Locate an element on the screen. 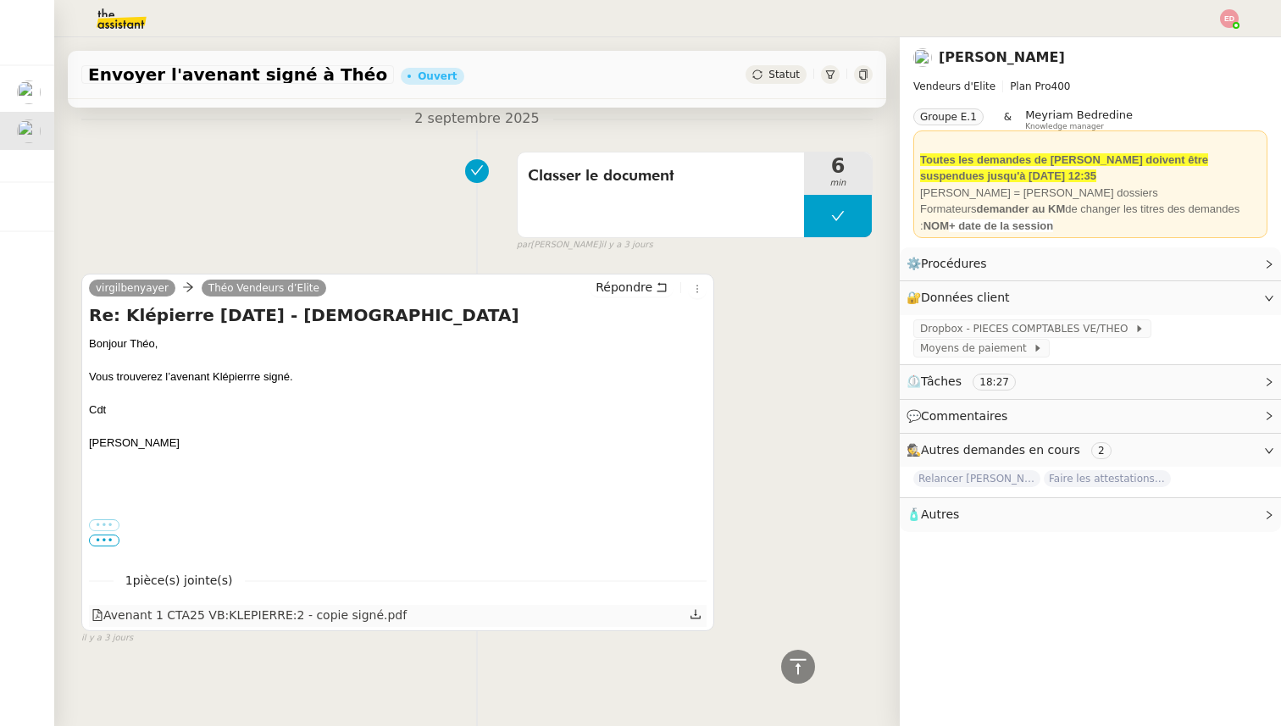 This screenshot has height=726, width=1281. span: Autres demandes en cours is located at coordinates (1000, 450).